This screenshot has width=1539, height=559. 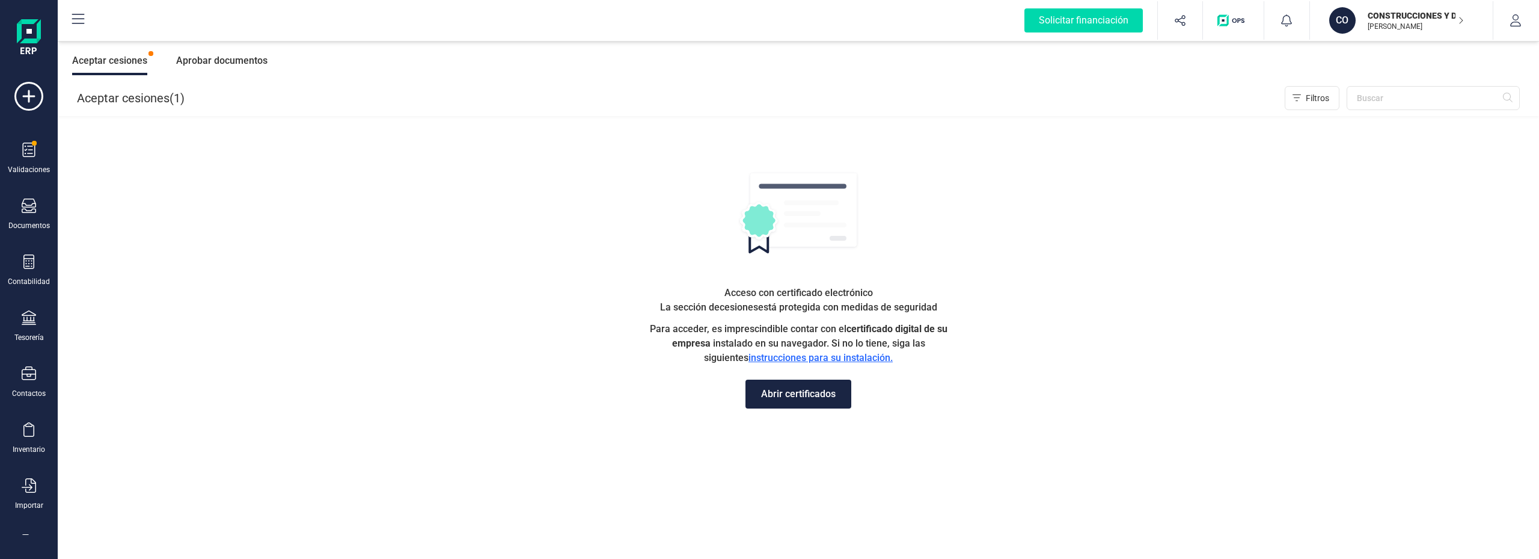 What do you see at coordinates (1233, 20) in the screenshot?
I see `button: Logo de OPS` at bounding box center [1233, 20].